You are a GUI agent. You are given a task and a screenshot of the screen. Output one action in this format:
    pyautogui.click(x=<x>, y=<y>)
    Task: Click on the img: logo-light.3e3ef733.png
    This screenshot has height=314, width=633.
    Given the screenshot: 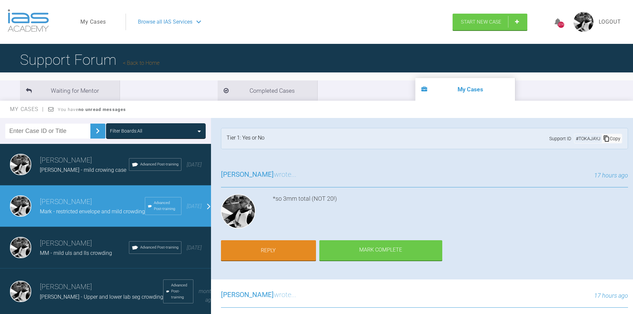 What is the action you would take?
    pyautogui.click(x=28, y=21)
    